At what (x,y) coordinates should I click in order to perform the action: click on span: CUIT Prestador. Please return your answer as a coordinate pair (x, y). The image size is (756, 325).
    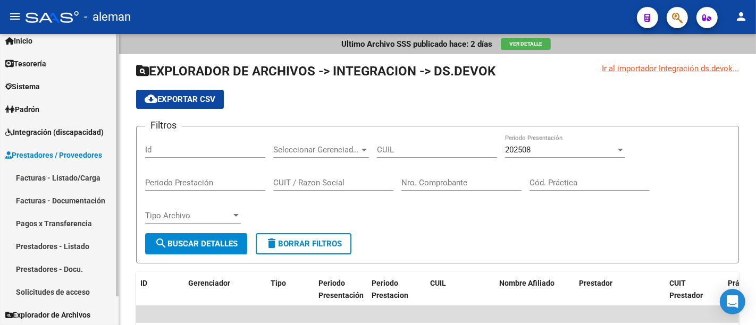
    Looking at the image, I should click on (685, 289).